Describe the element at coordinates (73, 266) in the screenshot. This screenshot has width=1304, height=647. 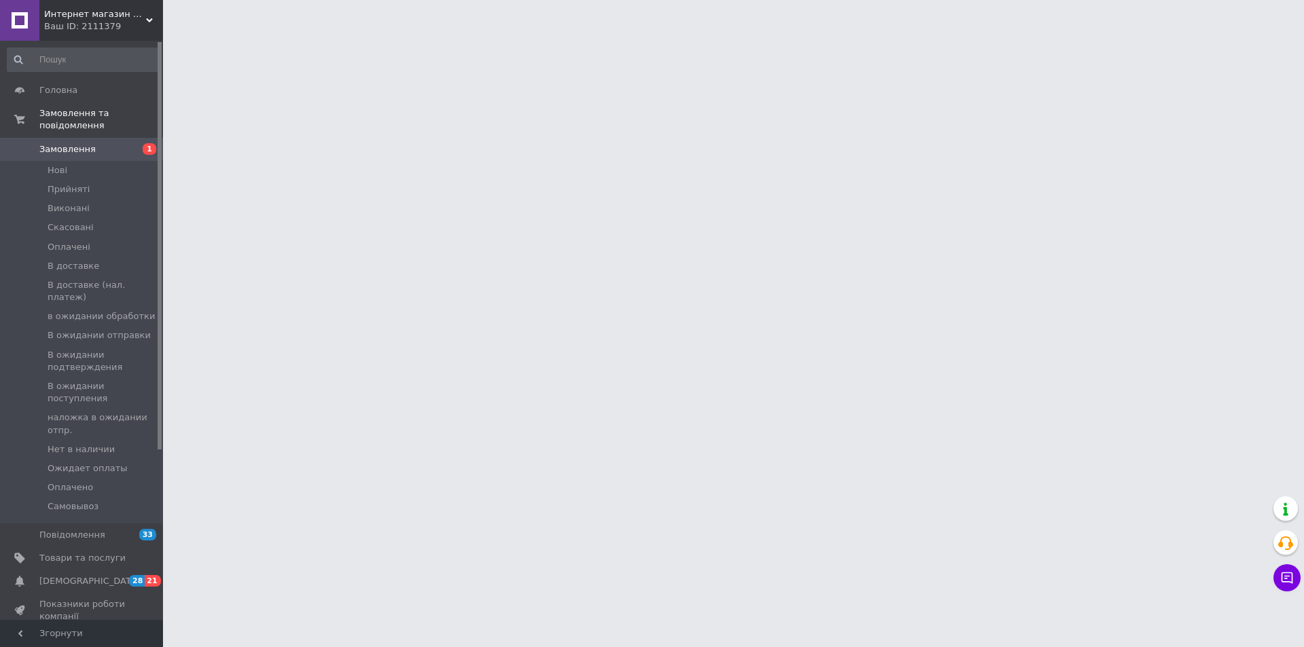
I see `span: В доставке` at that location.